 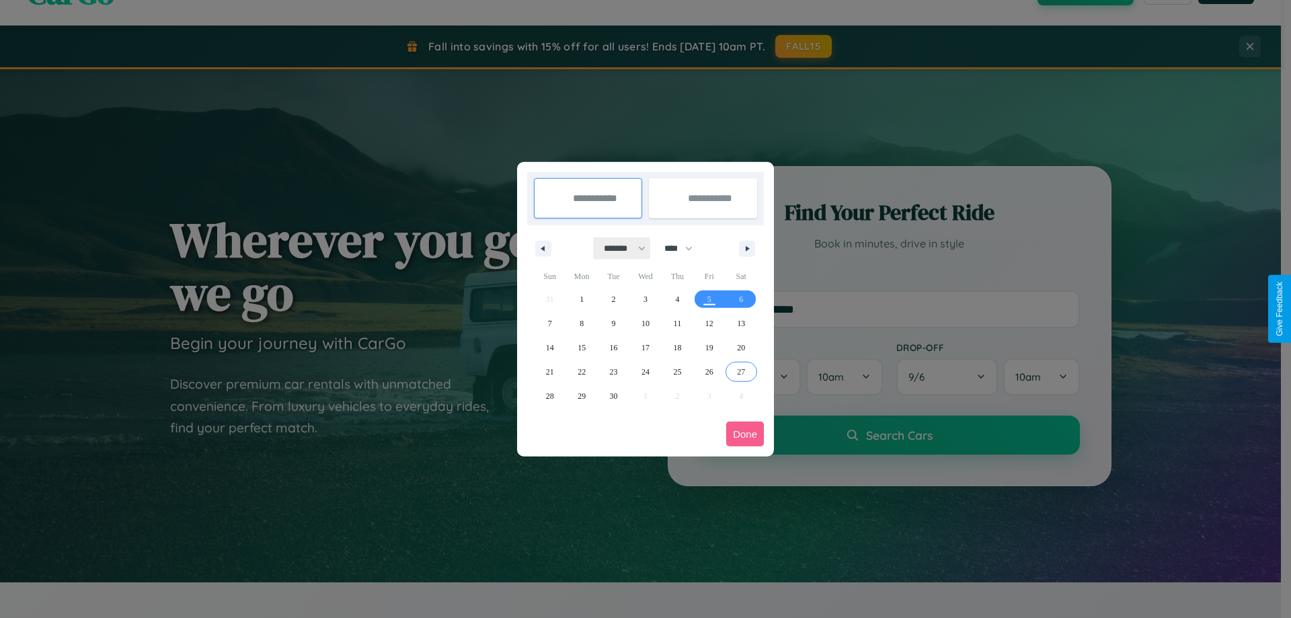 I want to click on button: 10, so click(x=645, y=323).